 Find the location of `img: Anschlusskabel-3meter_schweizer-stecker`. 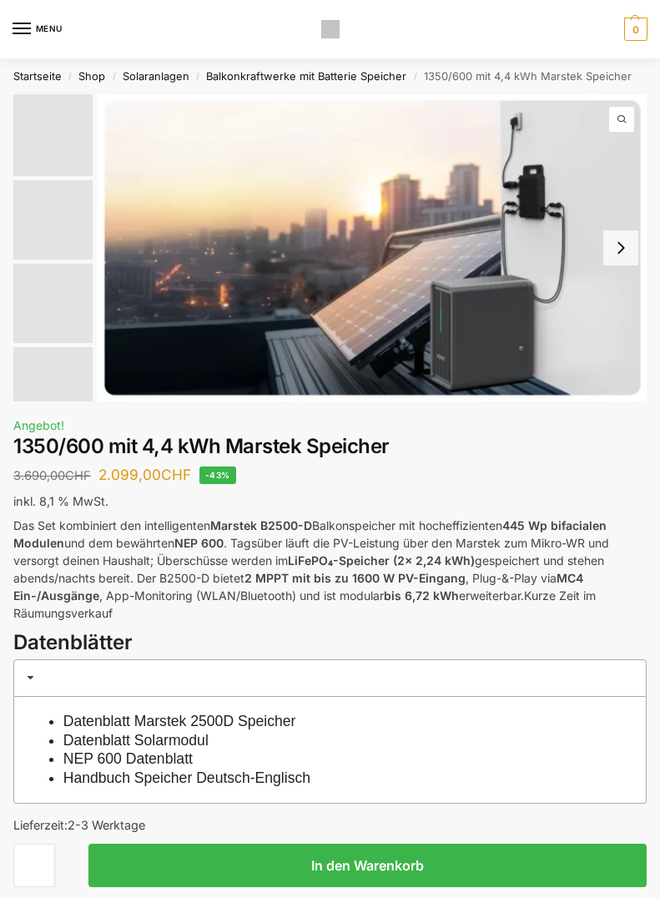

img: Anschlusskabel-3meter_schweizer-stecker is located at coordinates (53, 303).